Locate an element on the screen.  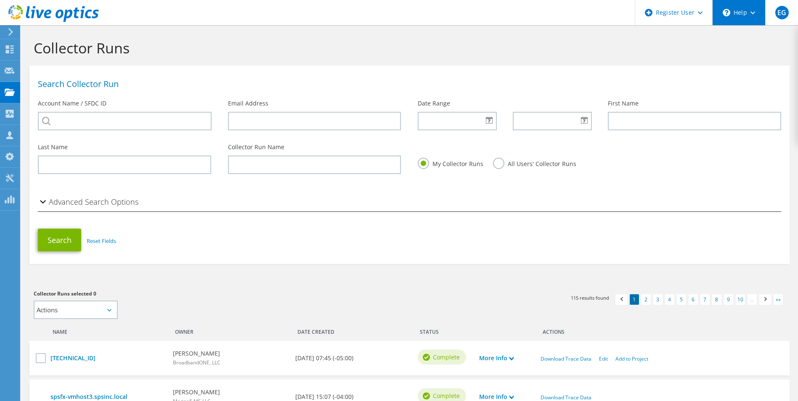
label: First Name is located at coordinates (623, 103).